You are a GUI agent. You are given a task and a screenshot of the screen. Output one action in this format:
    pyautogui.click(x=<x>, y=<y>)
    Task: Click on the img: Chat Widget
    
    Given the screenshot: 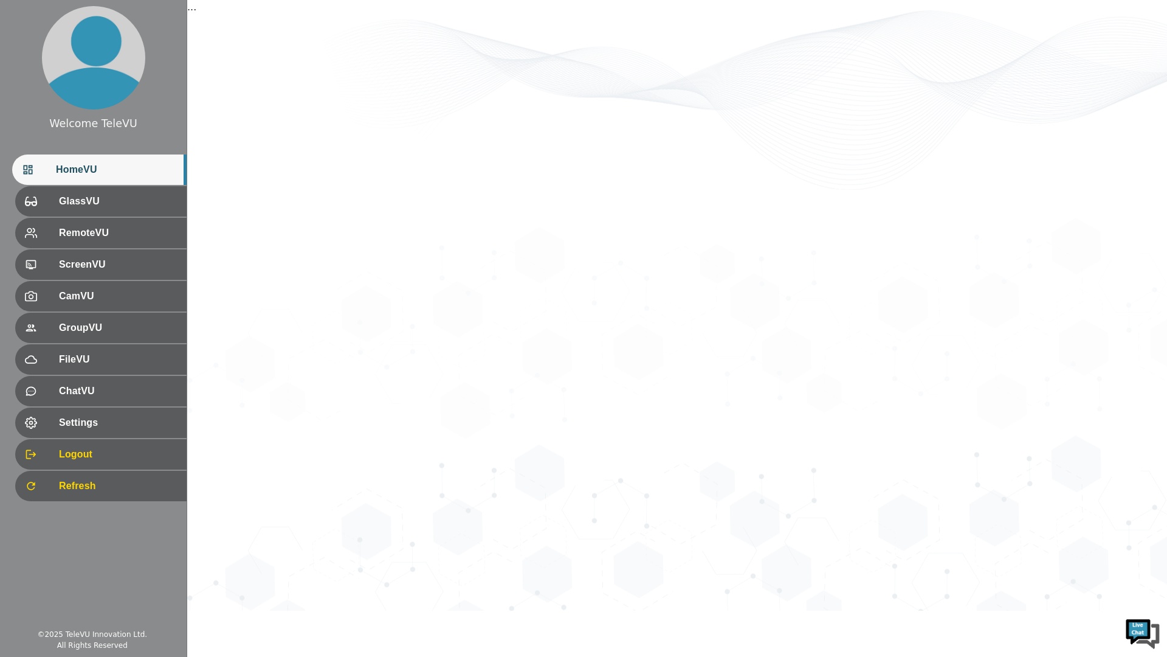 What is the action you would take?
    pyautogui.click(x=1143, y=632)
    